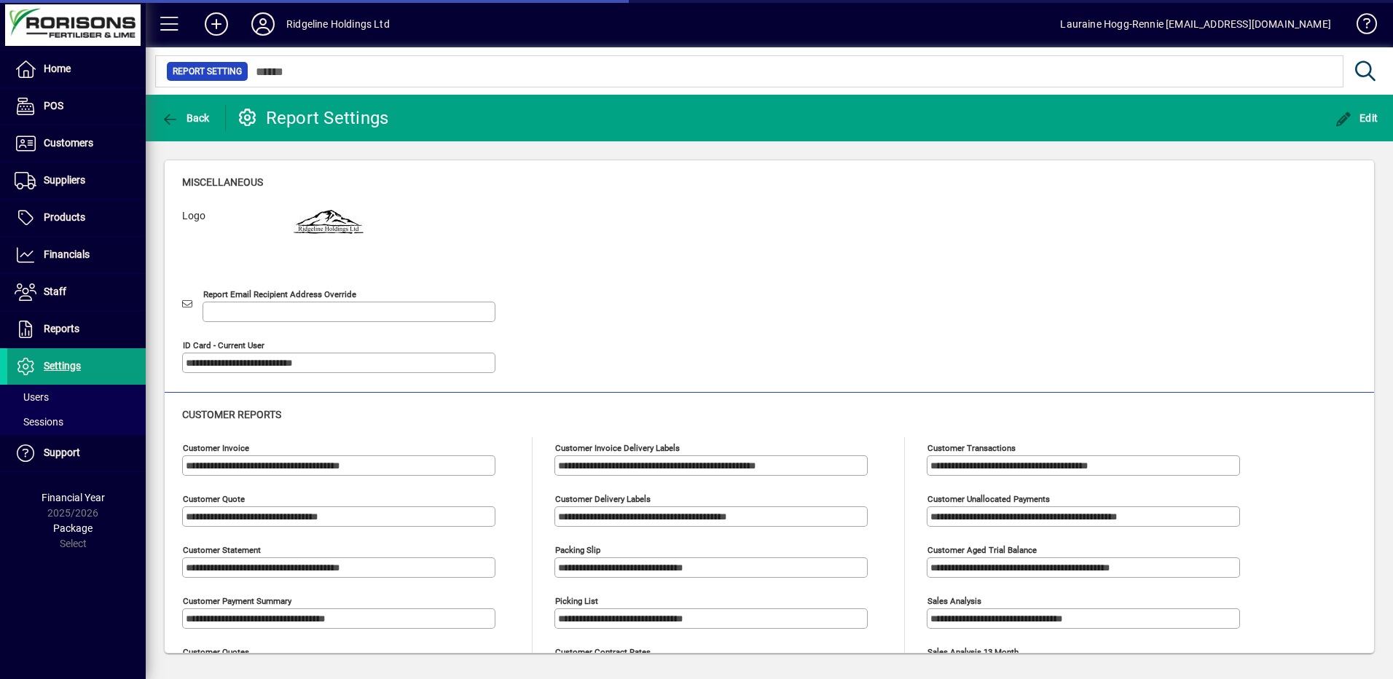  Describe the element at coordinates (73, 498) in the screenshot. I see `span: Financial Year` at that location.